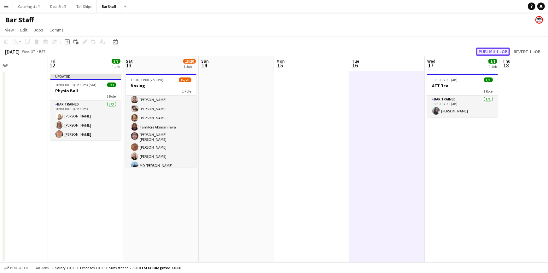  I want to click on a: View, so click(9, 30).